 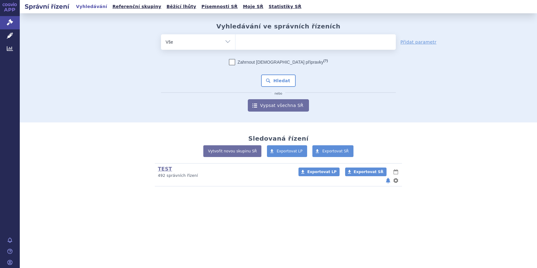 What do you see at coordinates (419, 42) in the screenshot?
I see `a: Přidat parametr` at bounding box center [419, 42].